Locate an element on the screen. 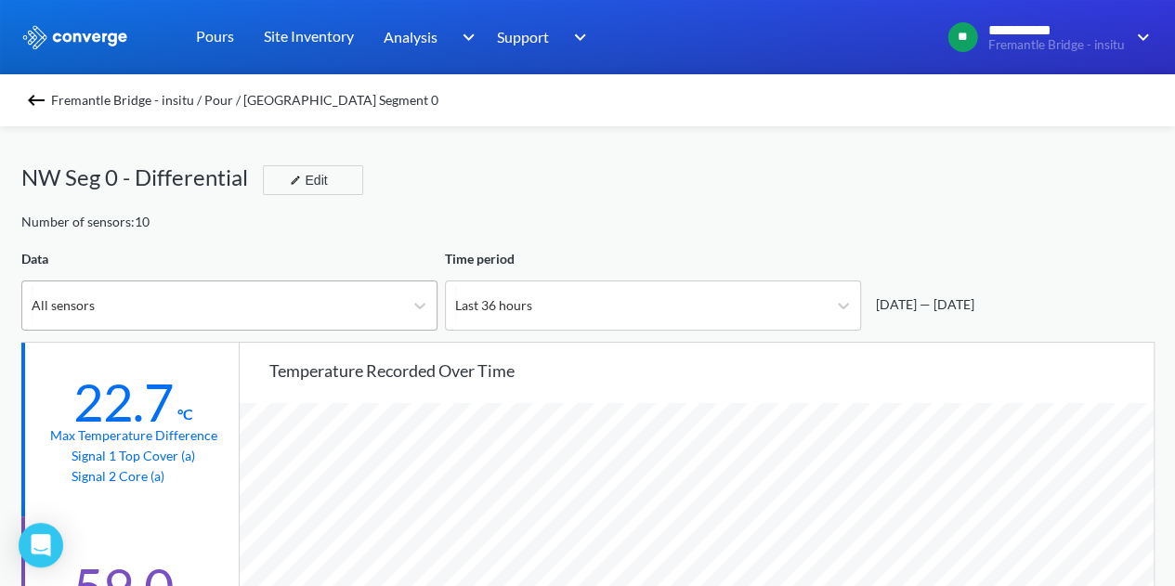 Image resolution: width=1175 pixels, height=586 pixels. div: All sensors is located at coordinates (63, 306).